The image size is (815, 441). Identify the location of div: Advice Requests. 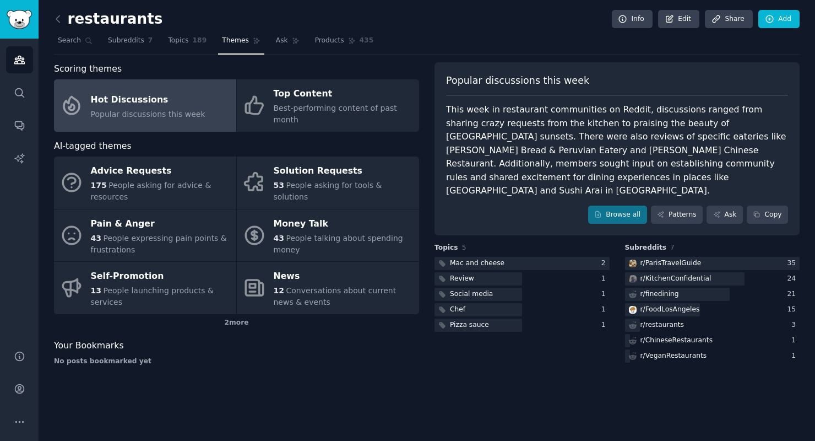
(161, 171).